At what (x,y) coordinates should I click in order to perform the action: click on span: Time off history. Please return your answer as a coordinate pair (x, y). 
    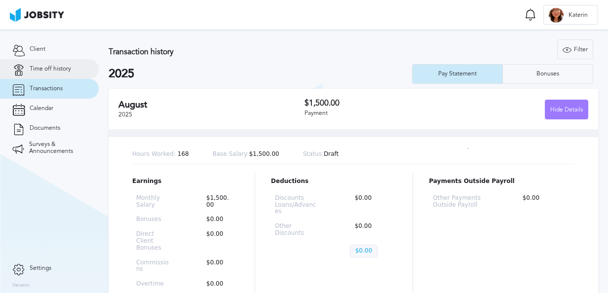
    Looking at the image, I should click on (50, 69).